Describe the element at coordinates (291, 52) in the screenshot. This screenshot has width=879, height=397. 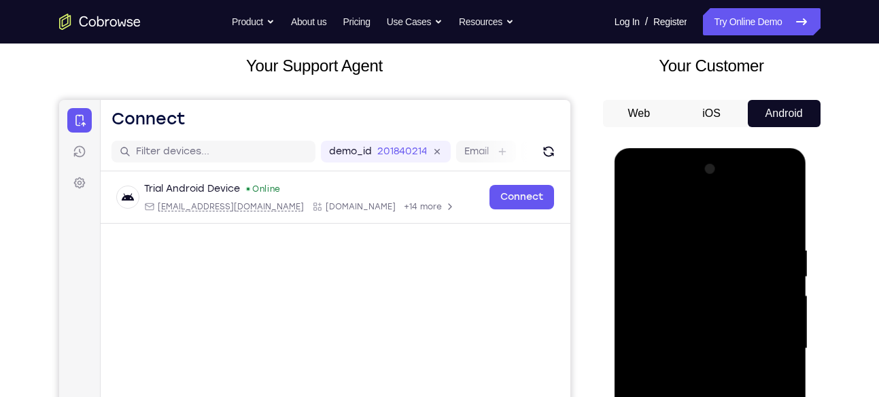
I see `label: demo_id` at that location.